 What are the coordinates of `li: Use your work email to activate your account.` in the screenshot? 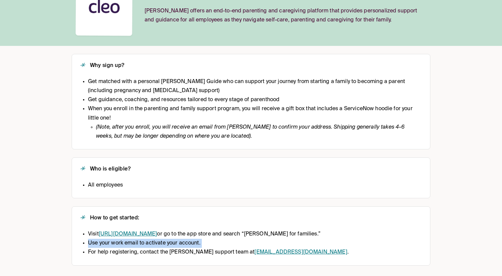 It's located at (218, 243).